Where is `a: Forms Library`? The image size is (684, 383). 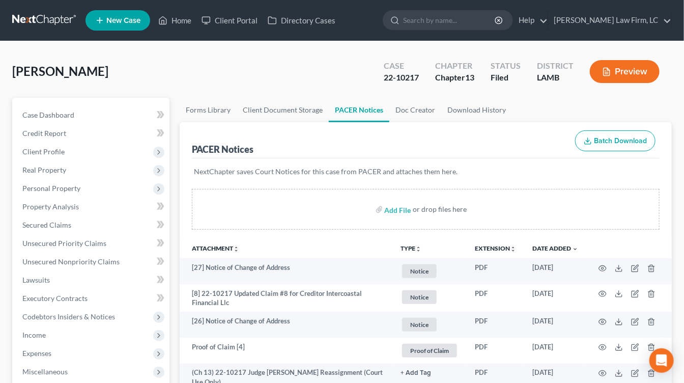
a: Forms Library is located at coordinates (208, 110).